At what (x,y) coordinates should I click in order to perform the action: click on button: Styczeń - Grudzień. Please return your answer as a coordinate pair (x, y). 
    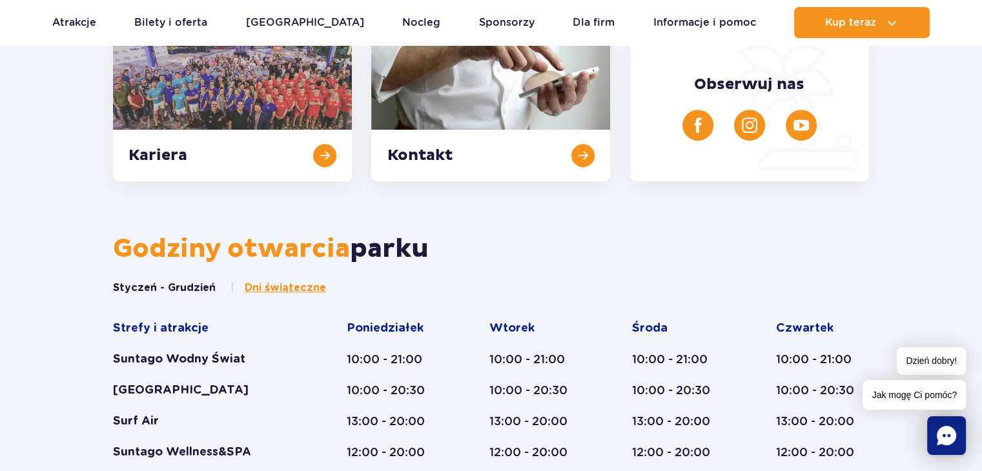
    Looking at the image, I should click on (164, 288).